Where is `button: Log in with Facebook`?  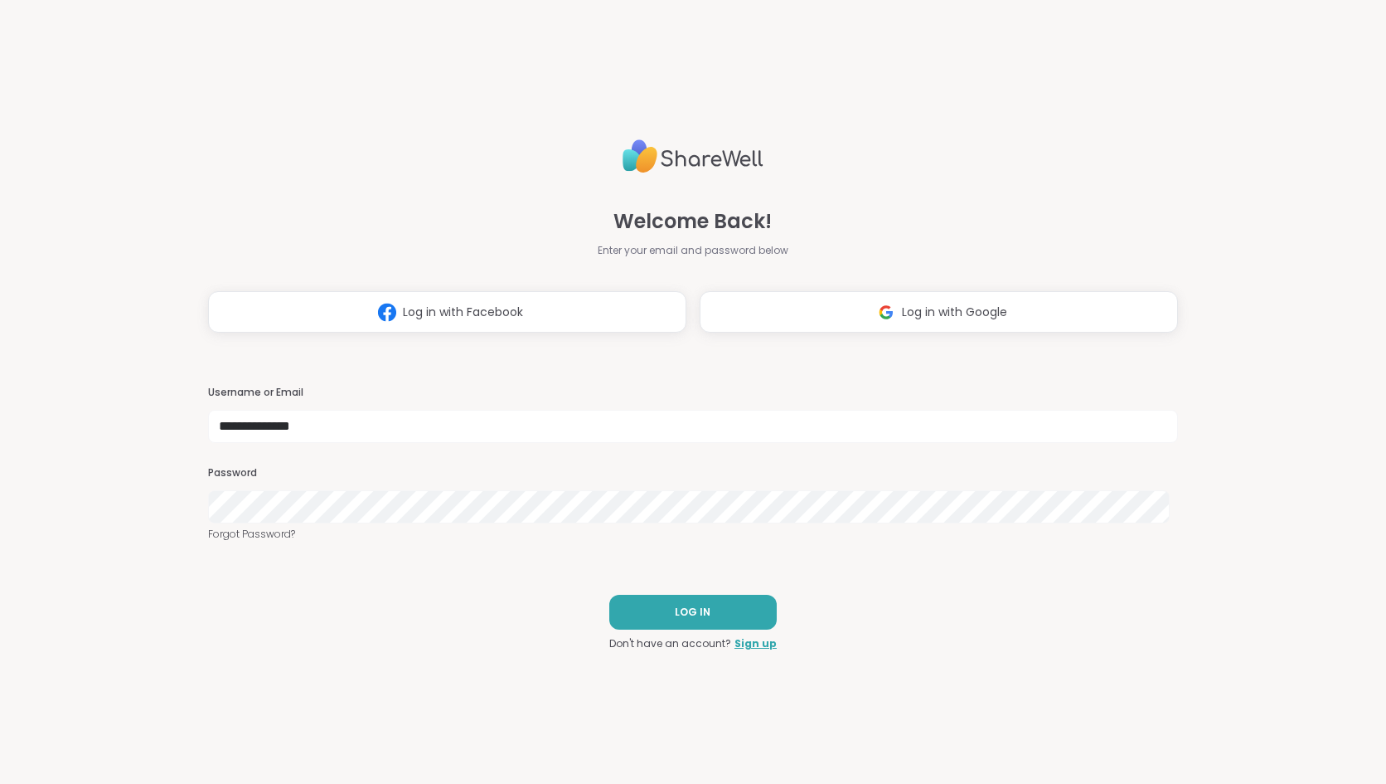 button: Log in with Facebook is located at coordinates (447, 312).